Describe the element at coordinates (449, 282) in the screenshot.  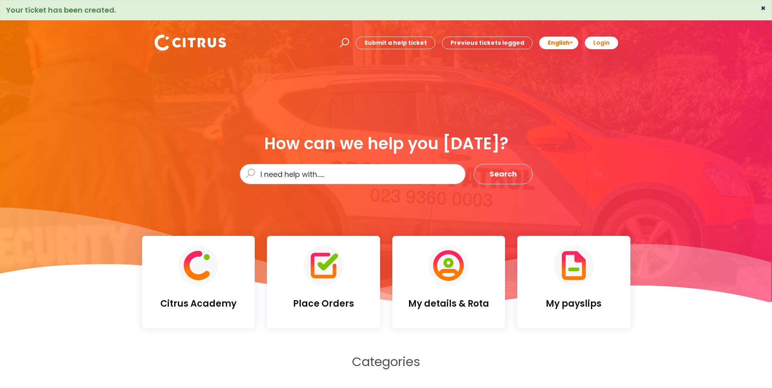
I see `a: My details & Rota` at that location.